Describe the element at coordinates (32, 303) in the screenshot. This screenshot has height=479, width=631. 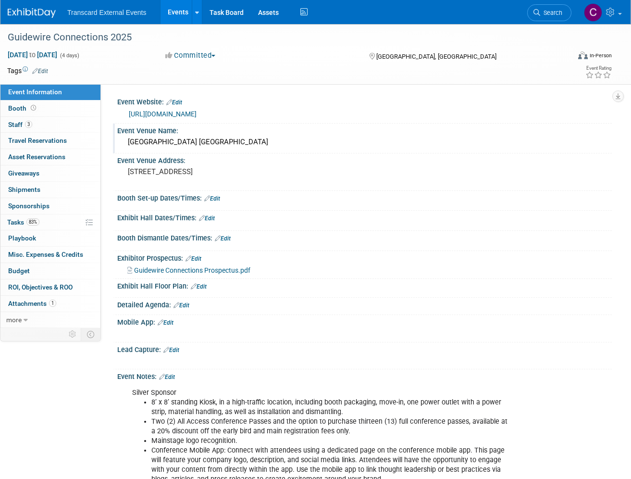
I see `span: Attachments` at that location.